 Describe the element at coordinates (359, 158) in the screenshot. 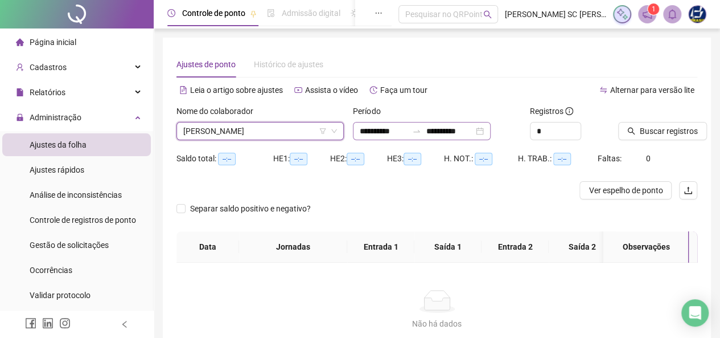

I see `div: HE 2:` at that location.